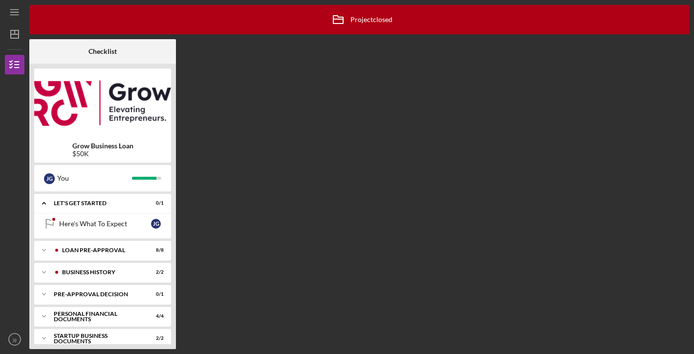 The image size is (694, 354). I want to click on div: Personal Financial Documents, so click(96, 316).